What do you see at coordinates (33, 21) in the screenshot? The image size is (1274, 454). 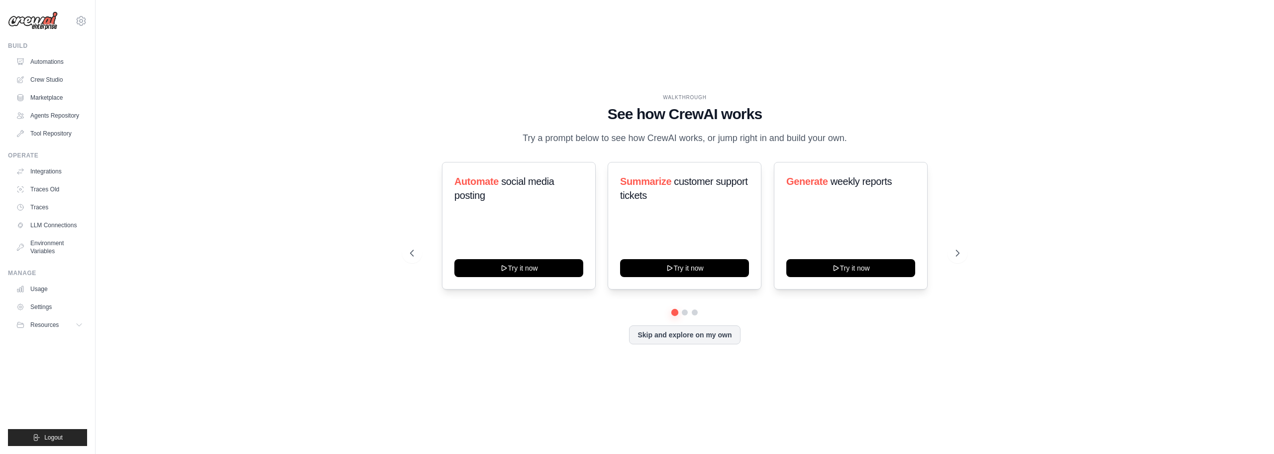 I see `img: Logo` at bounding box center [33, 21].